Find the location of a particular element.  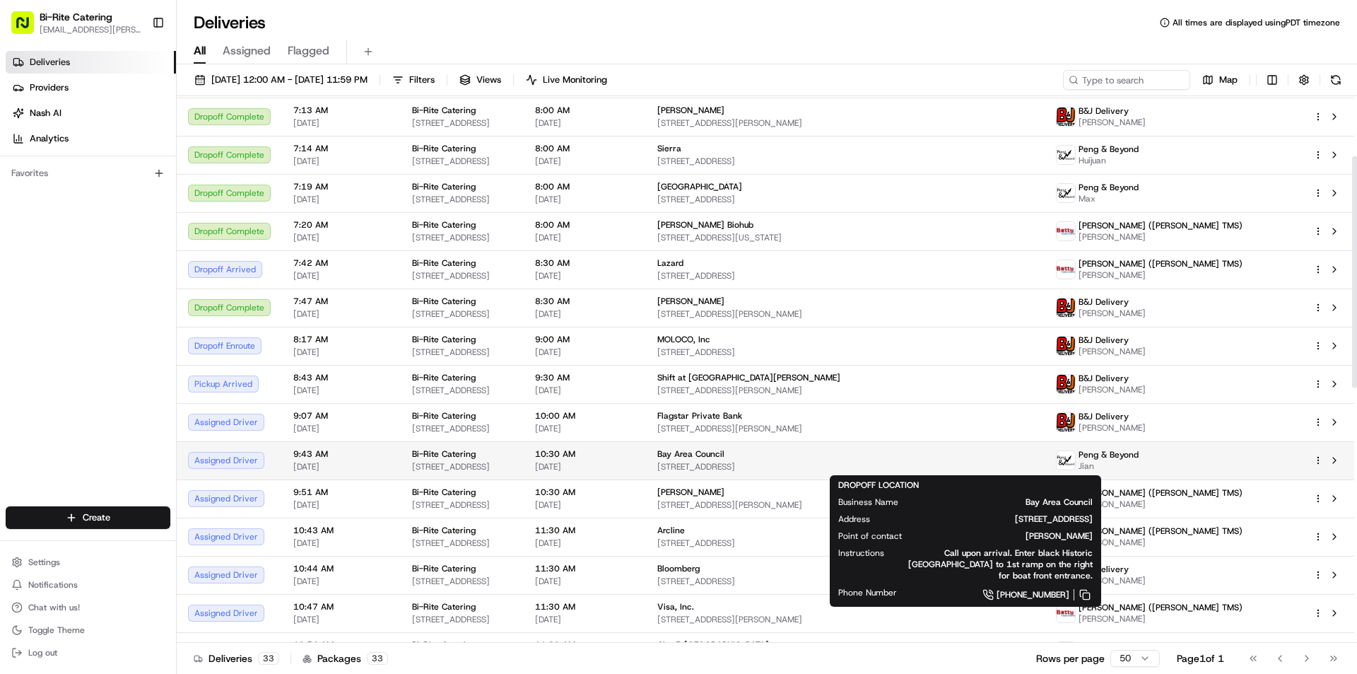

div: Past conversations is located at coordinates (52, 189).